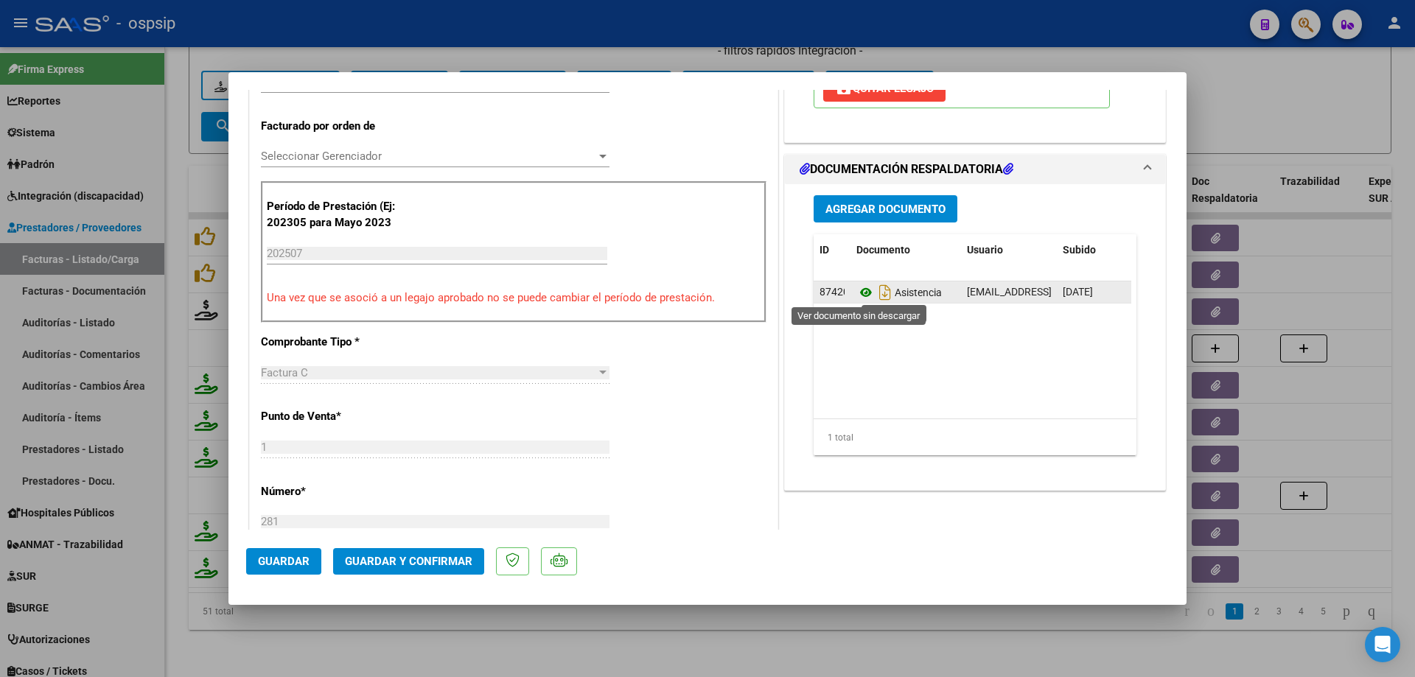 The height and width of the screenshot is (677, 1415). I want to click on datatable-header-cell: Acción, so click(1167, 250).